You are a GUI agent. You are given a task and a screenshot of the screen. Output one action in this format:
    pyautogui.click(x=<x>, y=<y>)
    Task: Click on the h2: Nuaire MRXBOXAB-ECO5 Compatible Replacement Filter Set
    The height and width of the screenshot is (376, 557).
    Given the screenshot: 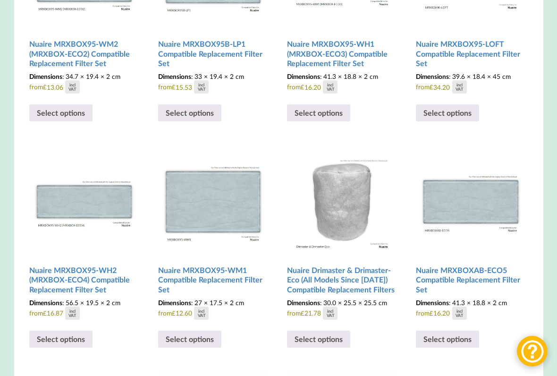 What is the action you would take?
    pyautogui.click(x=471, y=280)
    